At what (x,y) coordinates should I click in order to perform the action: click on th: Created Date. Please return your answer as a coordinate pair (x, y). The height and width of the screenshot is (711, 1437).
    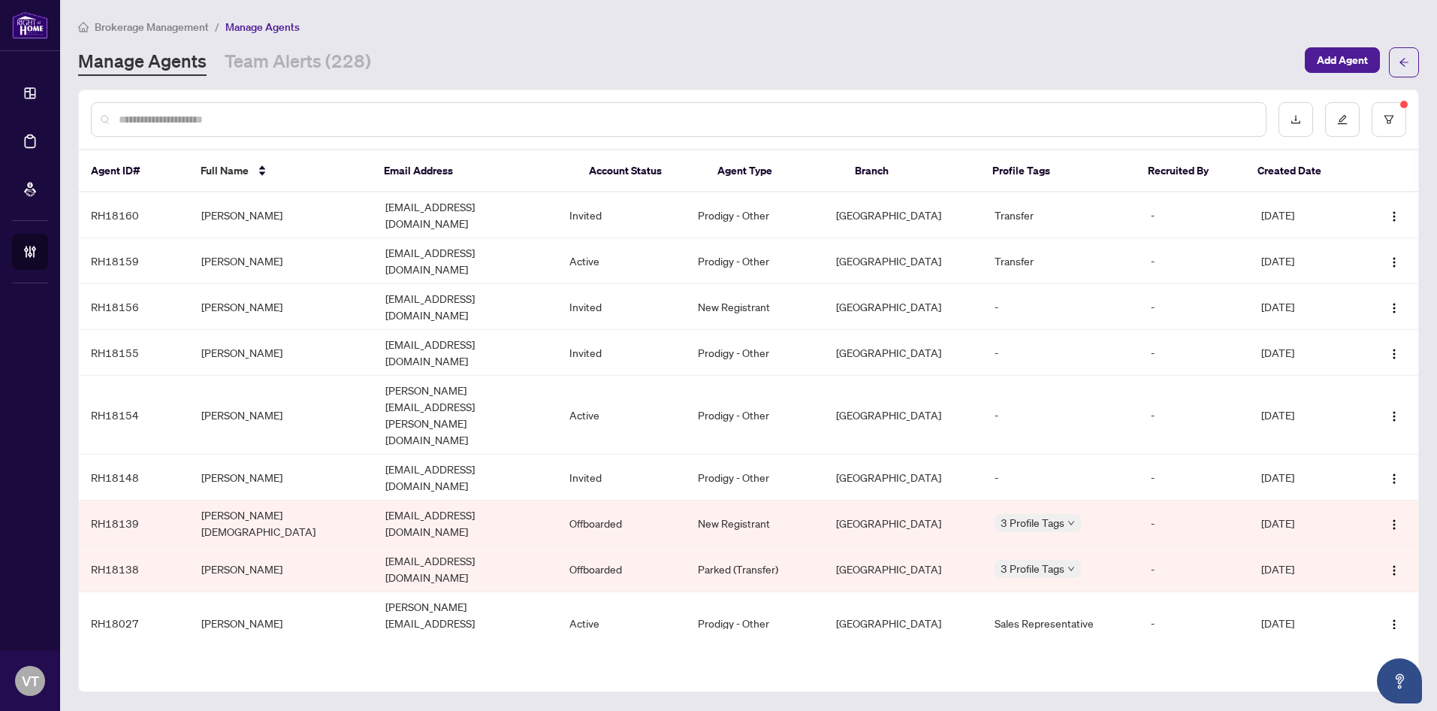
    Looking at the image, I should click on (1301, 171).